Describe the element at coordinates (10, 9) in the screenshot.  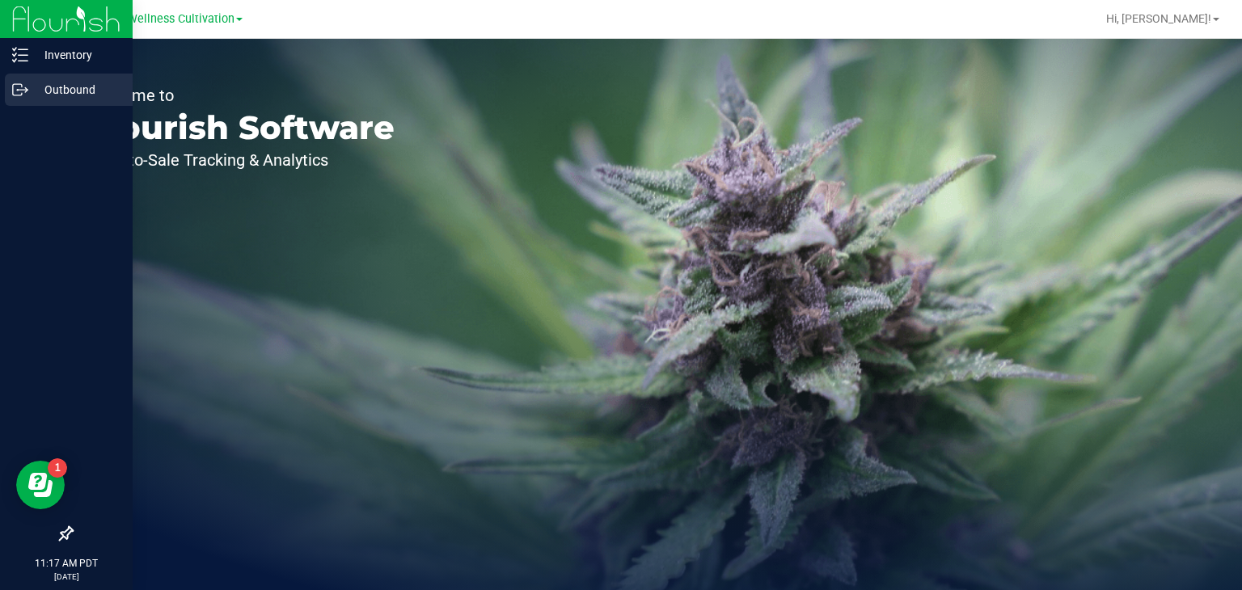
I see `span: 1` at that location.